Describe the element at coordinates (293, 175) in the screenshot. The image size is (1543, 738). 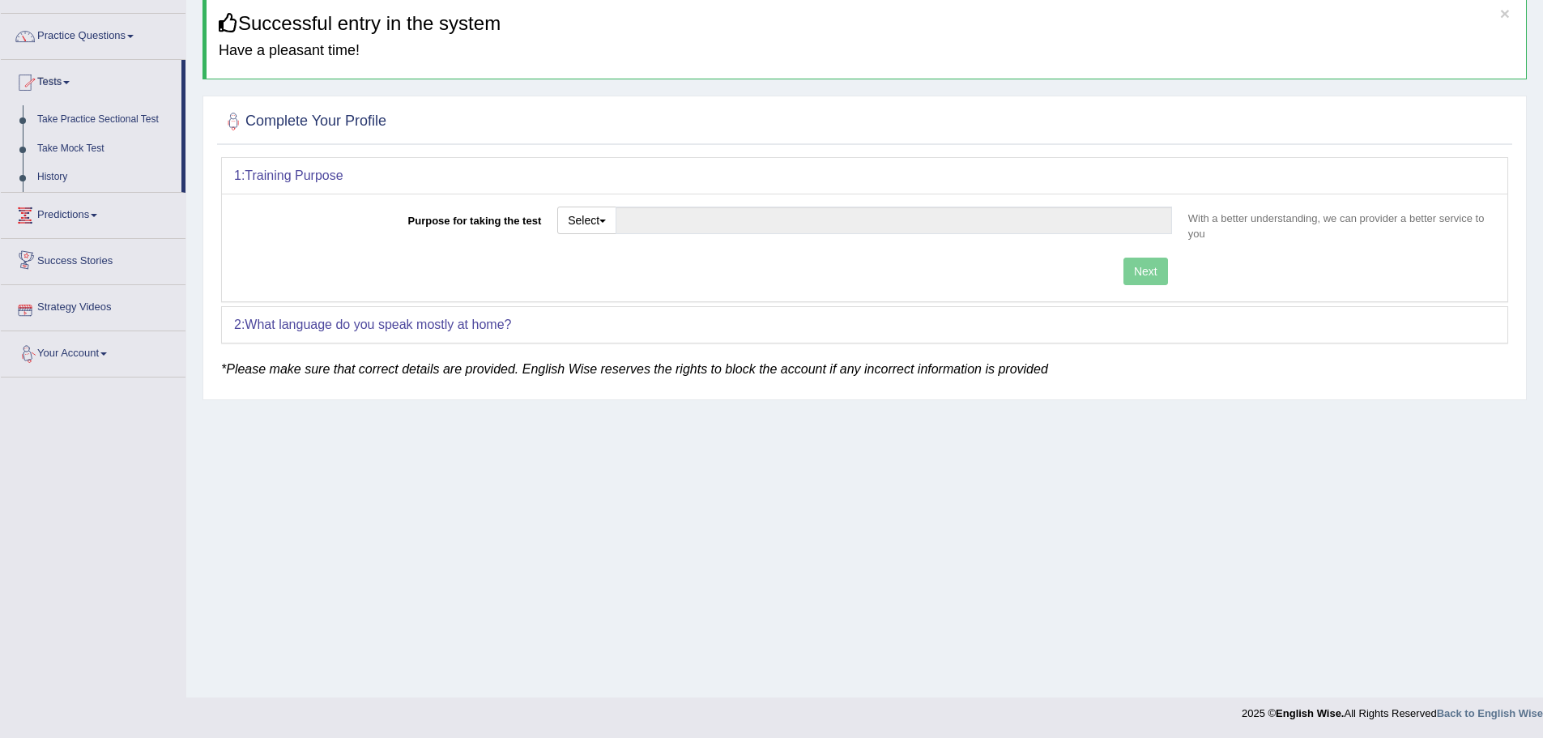
I see `b: Training Purpose` at that location.